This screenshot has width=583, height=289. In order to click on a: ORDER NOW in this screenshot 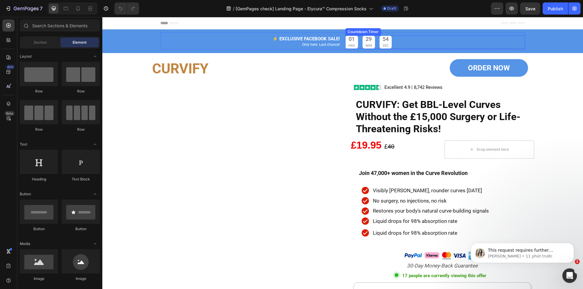, I will do `click(387, 51)`.